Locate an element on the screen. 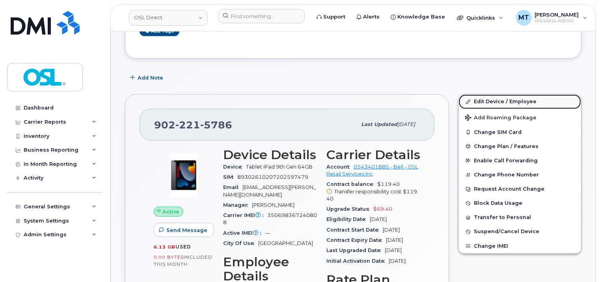  button: Suspend/Cancel Device is located at coordinates (520, 232).